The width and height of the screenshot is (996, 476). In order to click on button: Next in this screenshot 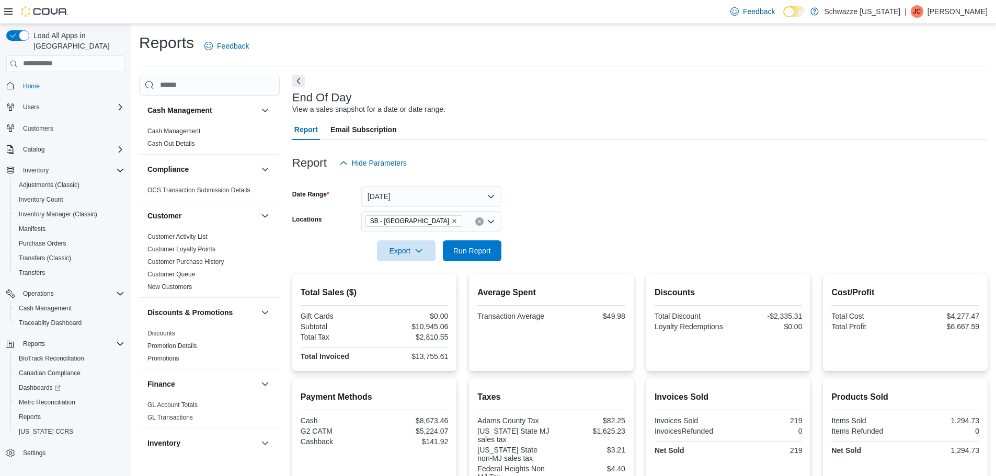, I will do `click(298, 81)`.